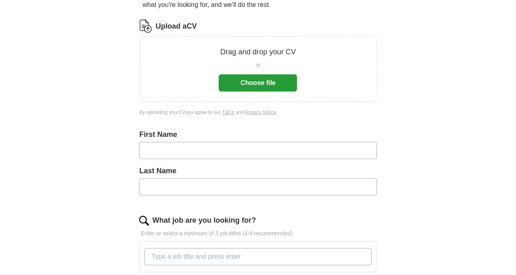 The width and height of the screenshot is (516, 275). I want to click on button: Choose file, so click(258, 83).